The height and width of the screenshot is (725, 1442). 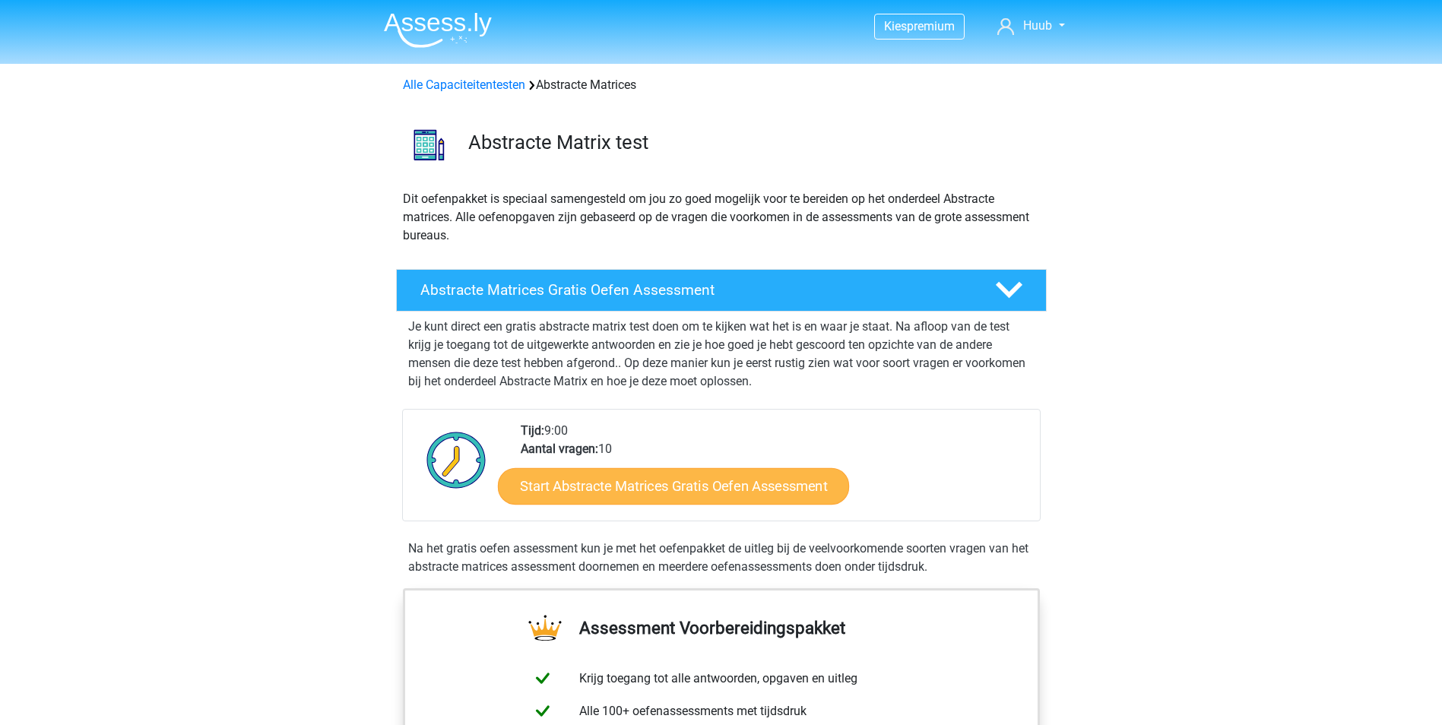 What do you see at coordinates (532, 430) in the screenshot?
I see `b: Tijd:` at bounding box center [532, 430].